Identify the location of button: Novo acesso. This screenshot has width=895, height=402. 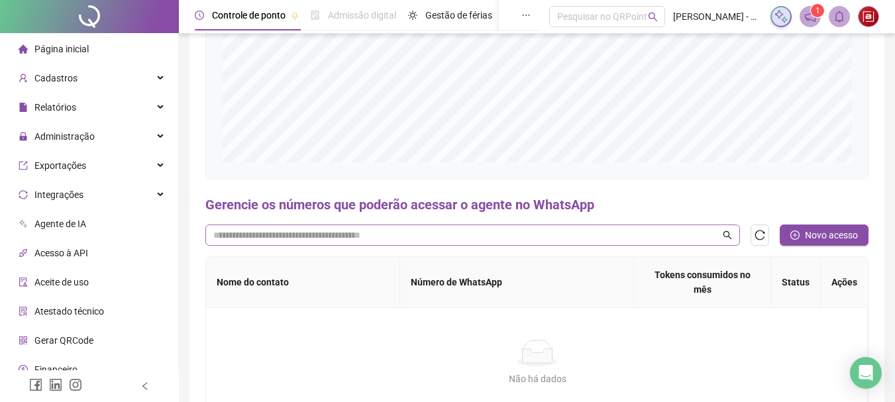
(824, 235).